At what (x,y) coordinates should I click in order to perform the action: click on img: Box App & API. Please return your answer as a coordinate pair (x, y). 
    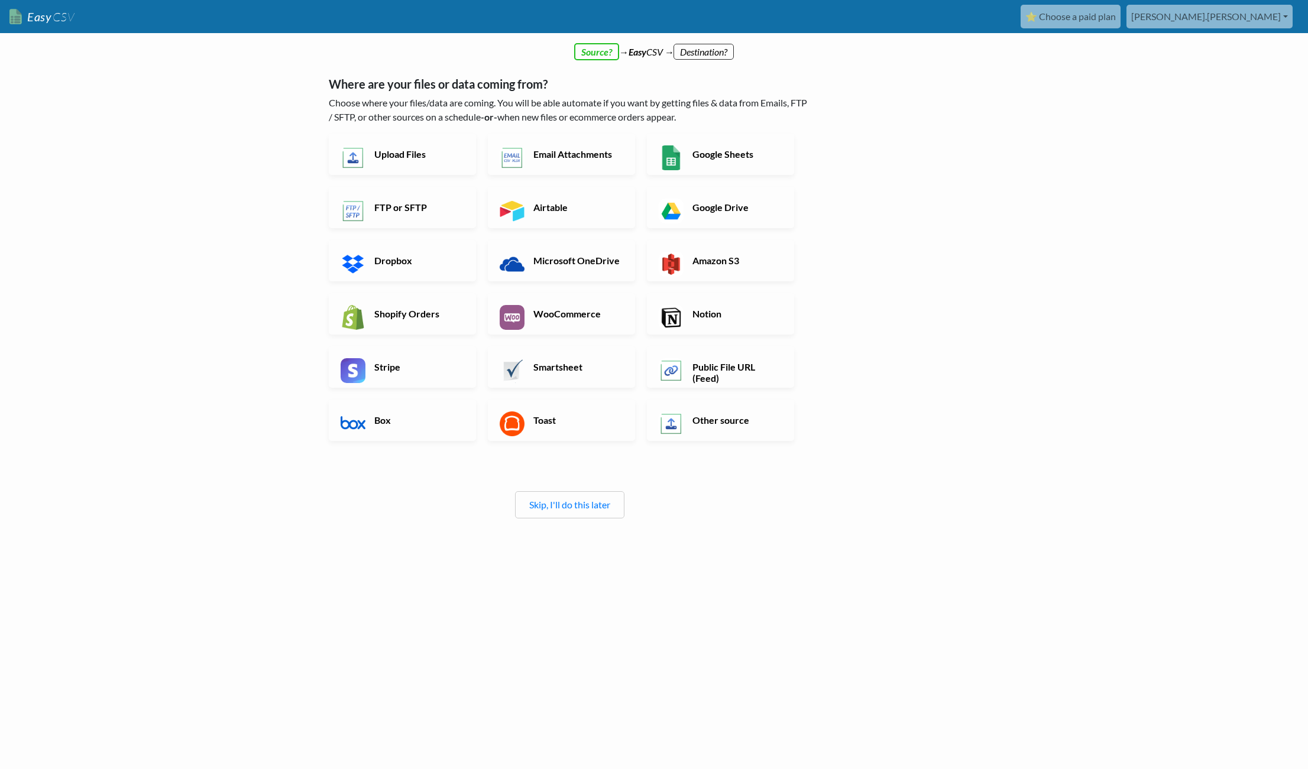
    Looking at the image, I should click on (353, 424).